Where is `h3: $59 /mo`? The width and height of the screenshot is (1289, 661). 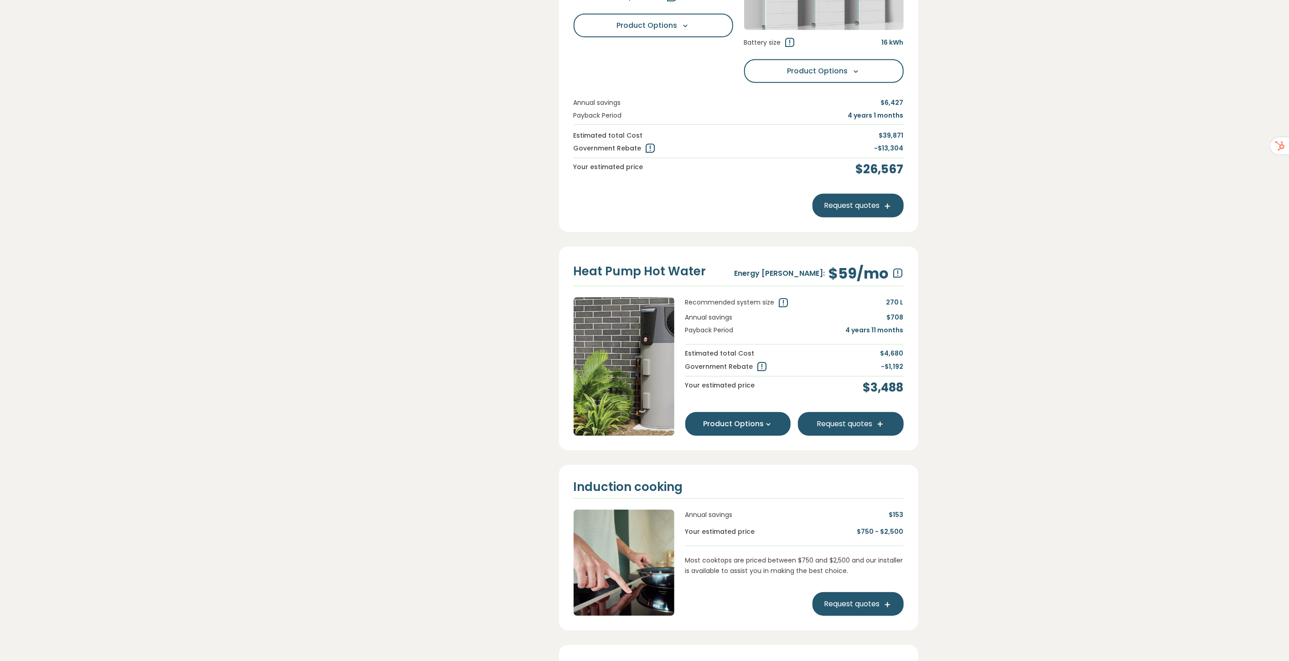 h3: $59 /mo is located at coordinates (859, 274).